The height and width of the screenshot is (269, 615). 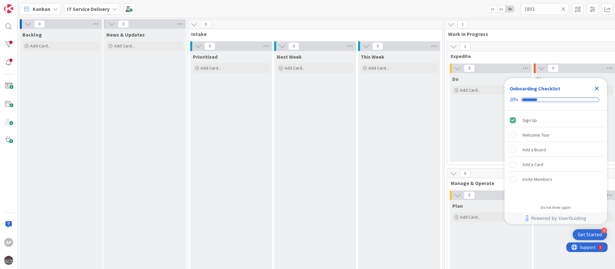 What do you see at coordinates (9, 260) in the screenshot?
I see `img: avatar` at bounding box center [9, 260].